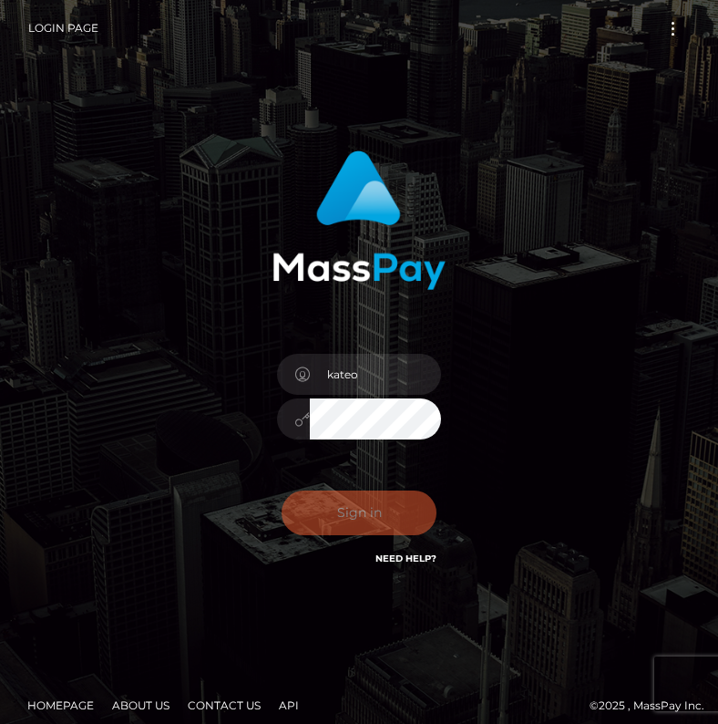 This screenshot has height=724, width=718. What do you see at coordinates (224, 705) in the screenshot?
I see `a: Contact Us` at bounding box center [224, 705].